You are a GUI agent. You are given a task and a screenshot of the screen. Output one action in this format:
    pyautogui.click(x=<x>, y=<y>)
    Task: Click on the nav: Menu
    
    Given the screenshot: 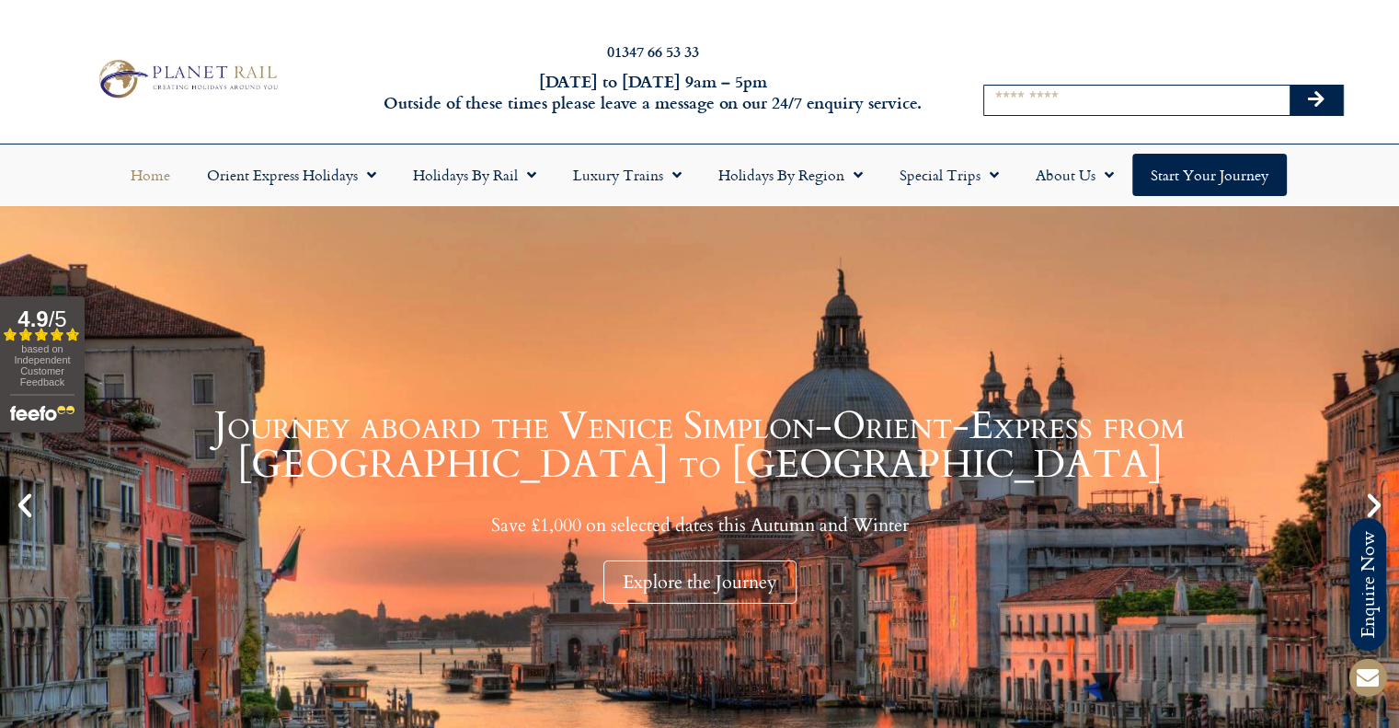 What is the action you would take?
    pyautogui.click(x=699, y=175)
    